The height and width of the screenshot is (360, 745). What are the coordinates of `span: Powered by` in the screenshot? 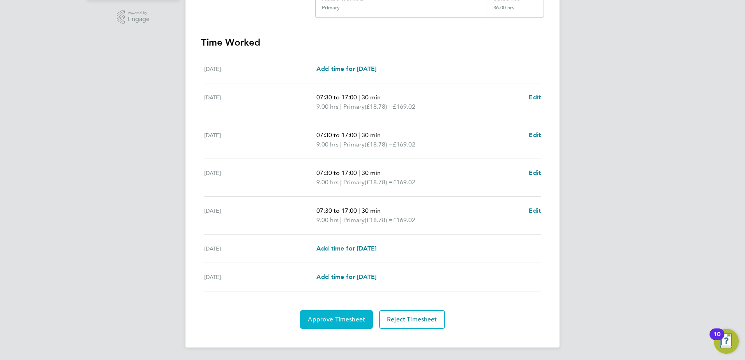 It's located at (139, 13).